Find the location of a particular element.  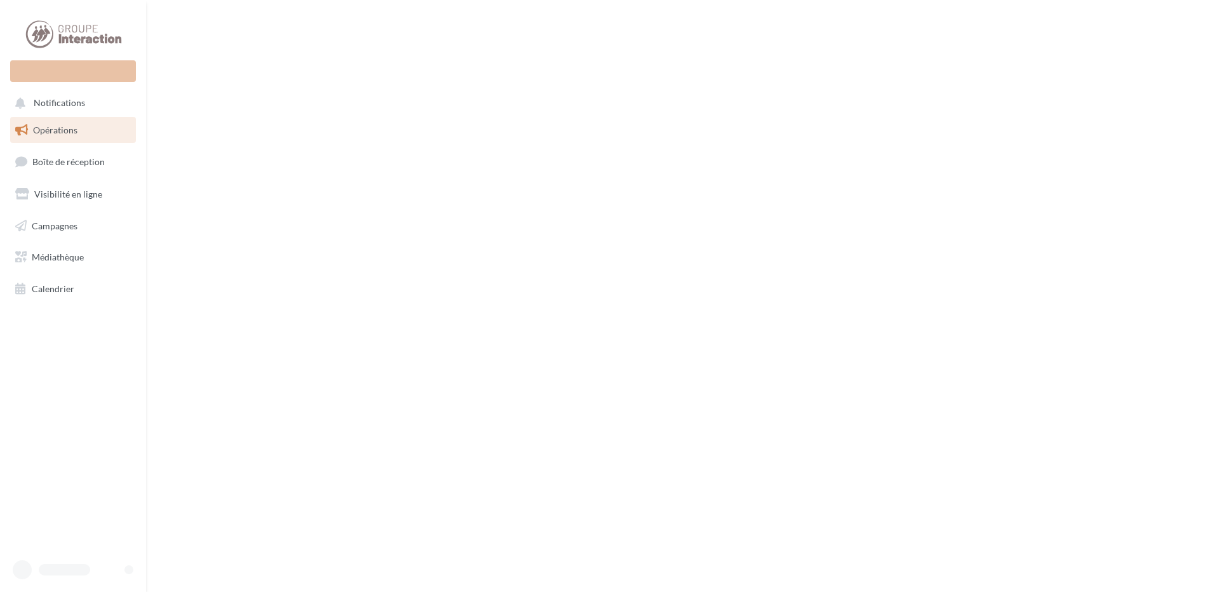

a: Campagnes is located at coordinates (73, 226).